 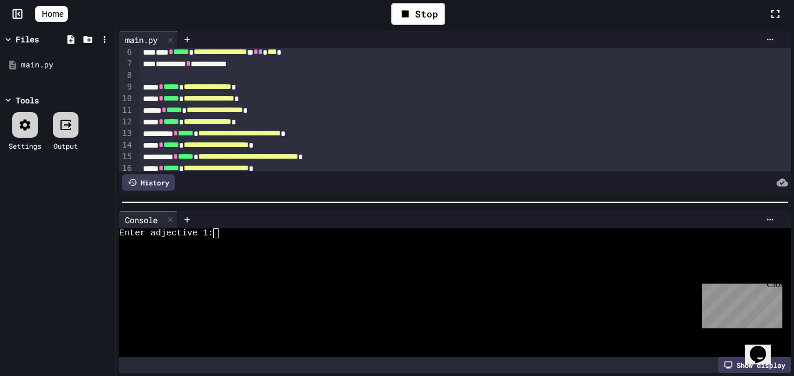 I want to click on div: 16, so click(x=126, y=169).